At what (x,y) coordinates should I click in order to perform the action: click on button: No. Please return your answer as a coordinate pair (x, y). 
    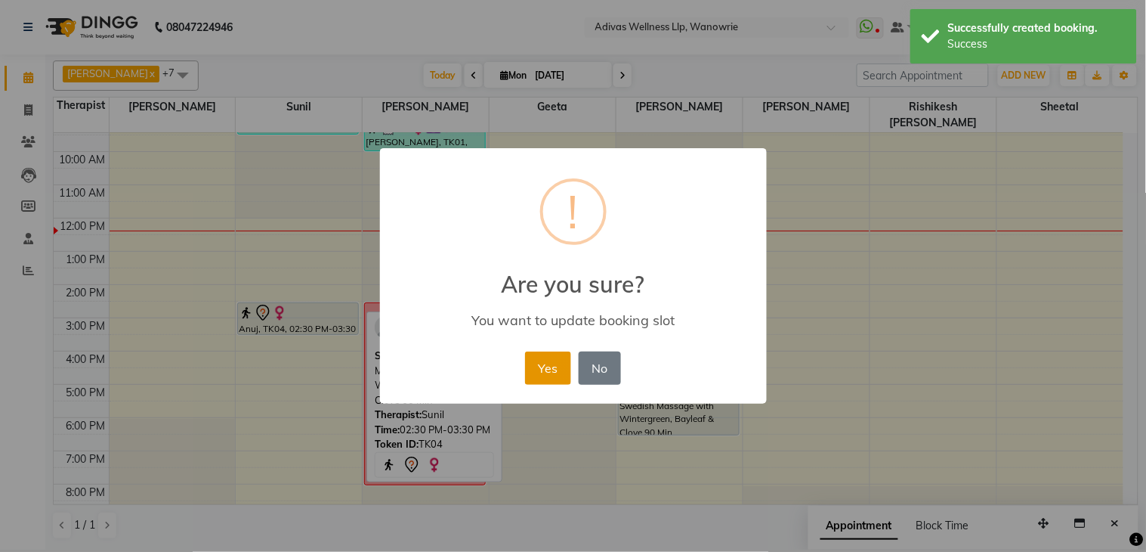
    Looking at the image, I should click on (600, 368).